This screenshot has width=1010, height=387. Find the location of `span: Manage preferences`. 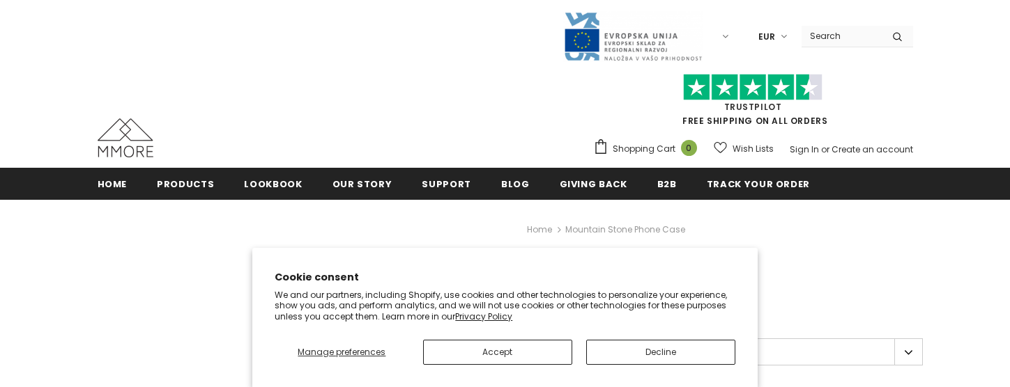

span: Manage preferences is located at coordinates (341, 352).